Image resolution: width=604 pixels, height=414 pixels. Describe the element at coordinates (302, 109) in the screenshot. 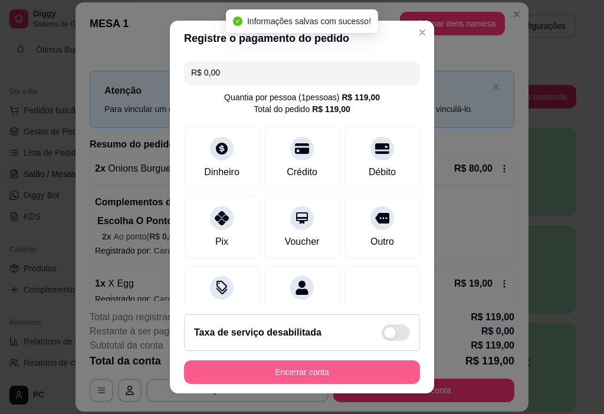

I see `div: Total do pedido` at that location.